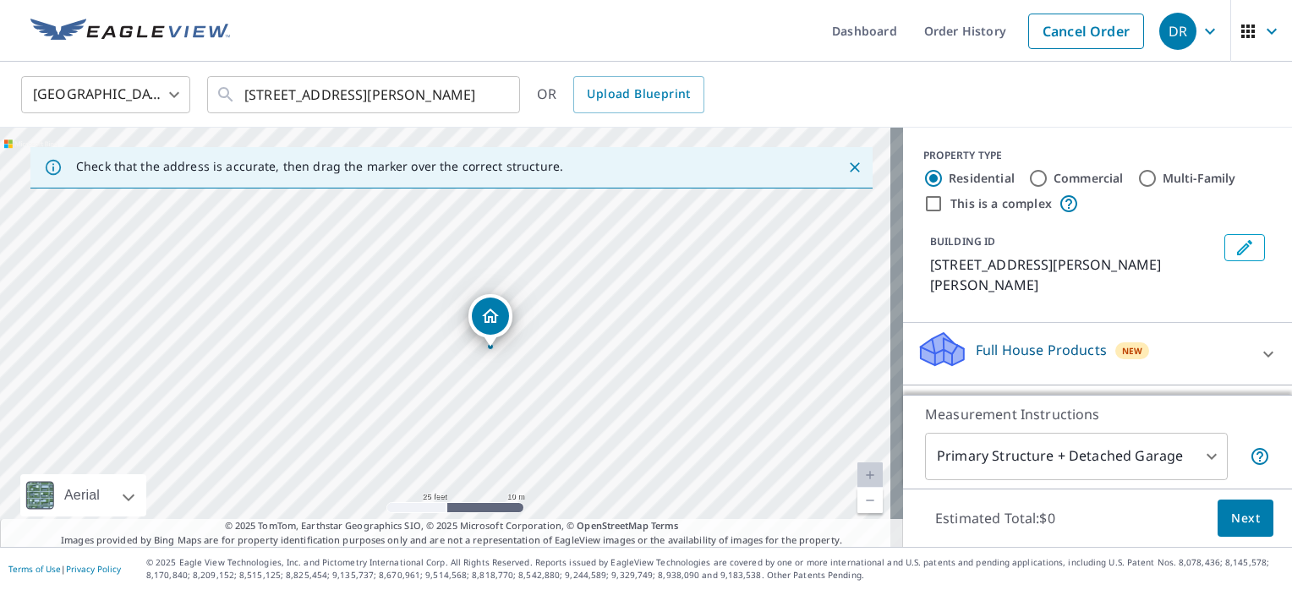 Image resolution: width=1292 pixels, height=590 pixels. What do you see at coordinates (638, 94) in the screenshot?
I see `span: Upload Blueprint` at bounding box center [638, 94].